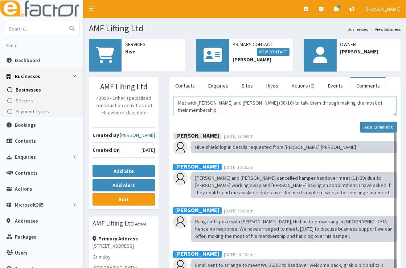  Describe the element at coordinates (24, 189) in the screenshot. I see `span: Actions` at that location.